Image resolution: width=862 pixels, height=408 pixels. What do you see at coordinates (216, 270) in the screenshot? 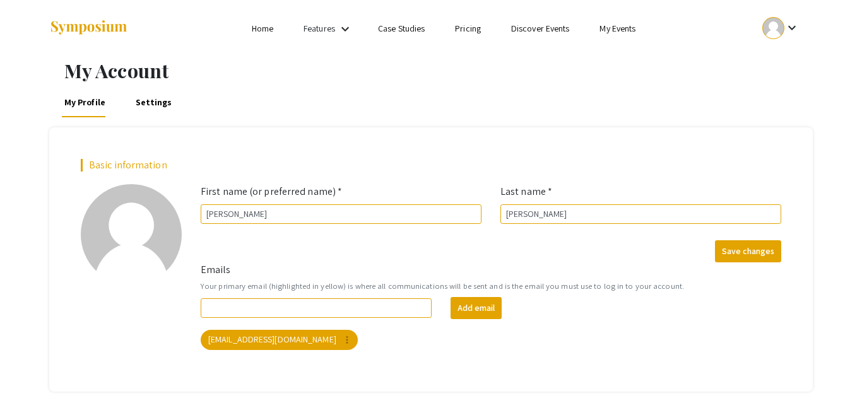
I see `label: Emails` at bounding box center [216, 270].